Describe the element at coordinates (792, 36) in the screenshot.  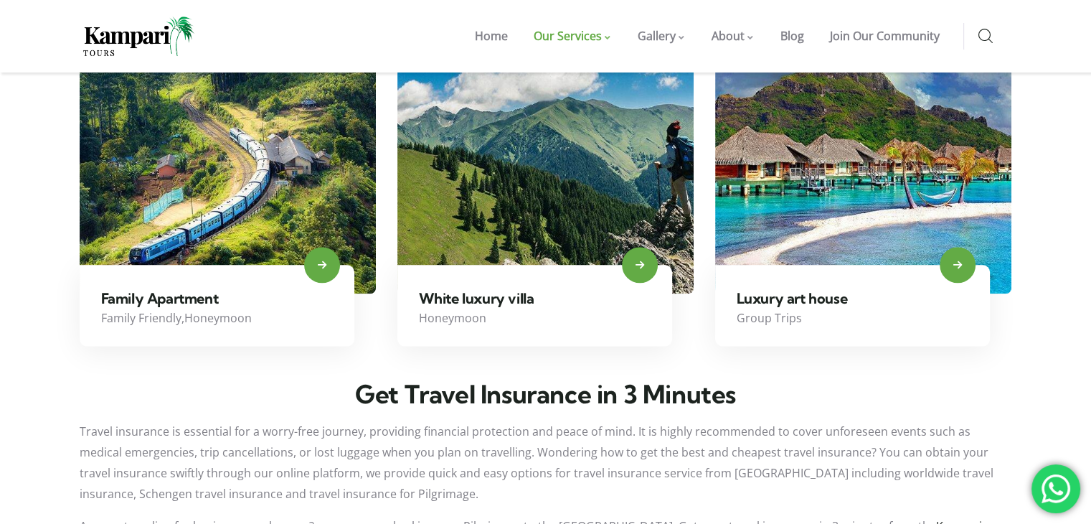
I see `span: Blog` at that location.